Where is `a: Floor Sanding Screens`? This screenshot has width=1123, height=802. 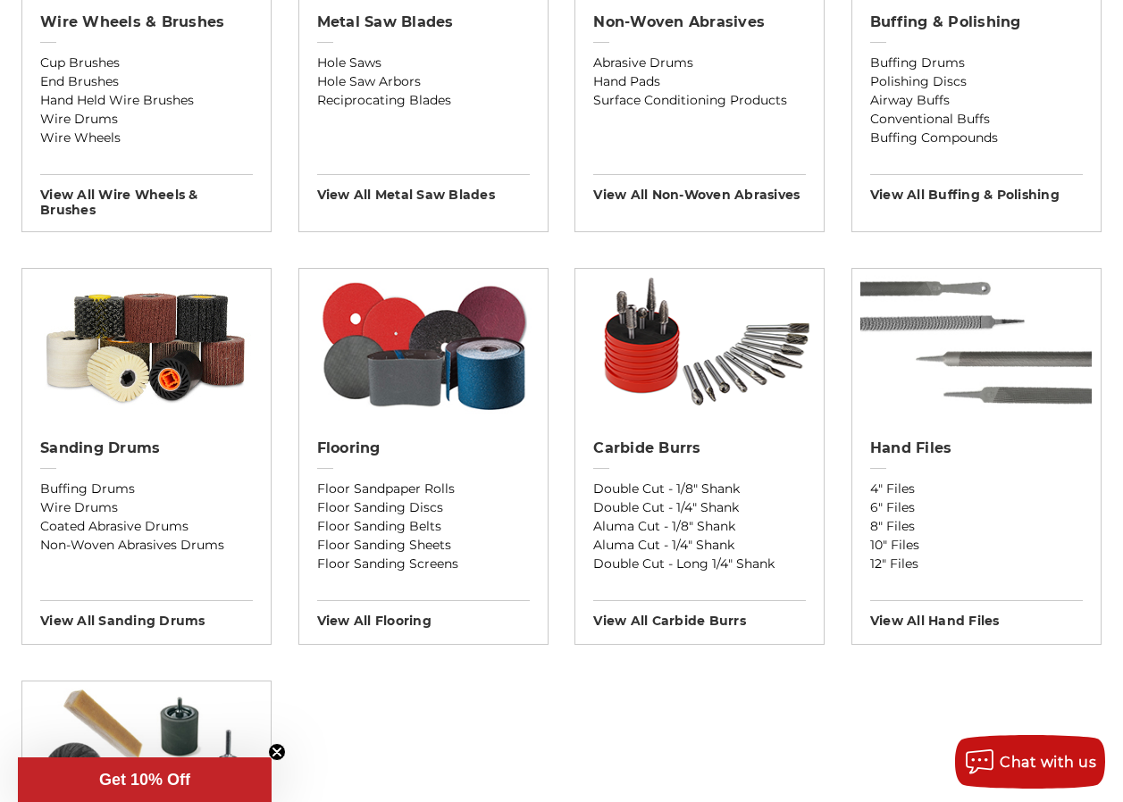
a: Floor Sanding Screens is located at coordinates (423, 564).